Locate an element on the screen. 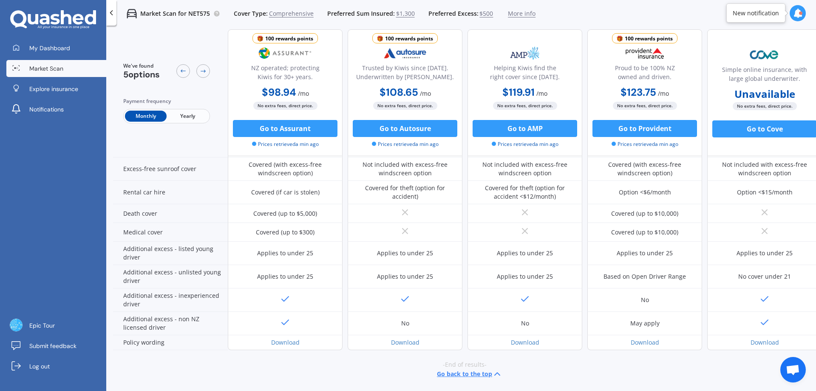  span: Submit feedback is located at coordinates (53, 346).